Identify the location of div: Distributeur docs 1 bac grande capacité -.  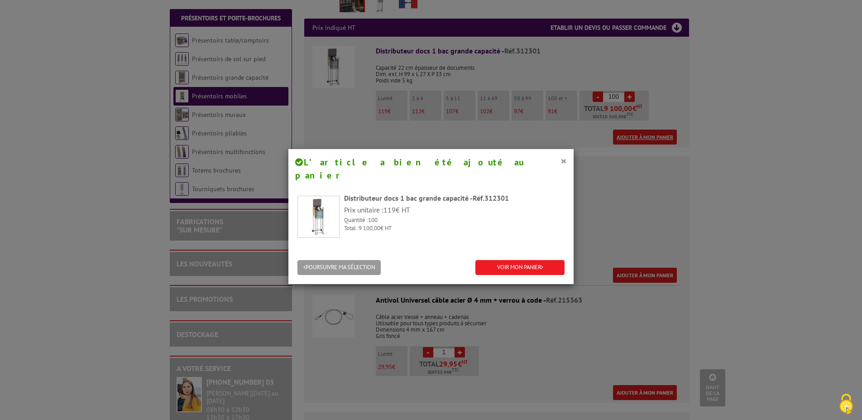
(454, 198).